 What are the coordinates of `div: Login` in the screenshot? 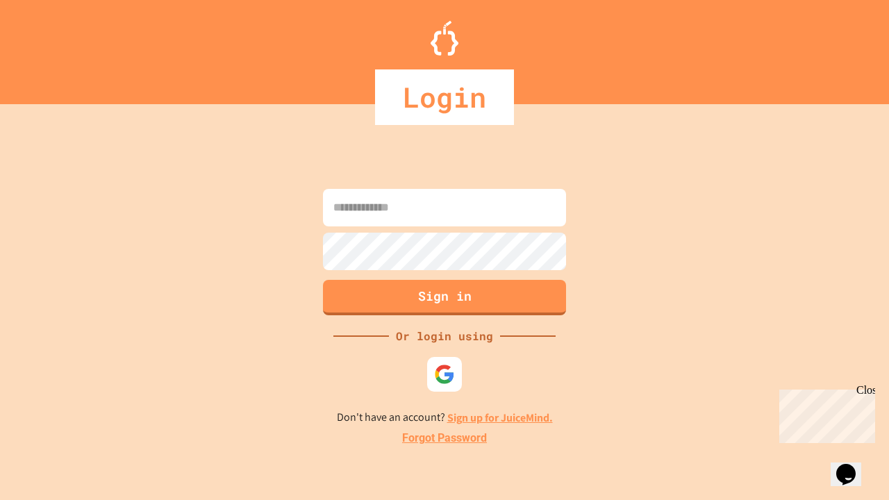 It's located at (445, 97).